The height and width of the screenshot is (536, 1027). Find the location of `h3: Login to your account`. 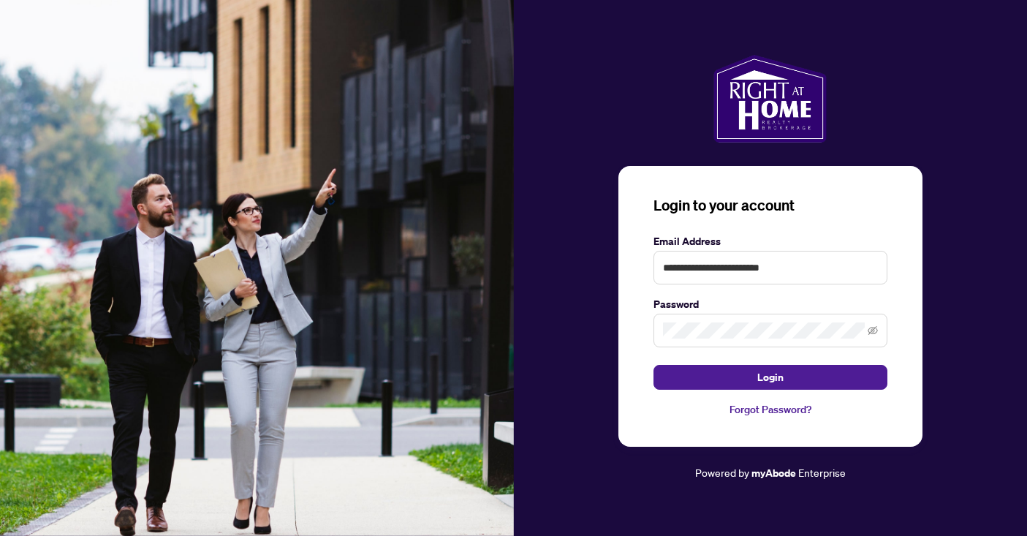

h3: Login to your account is located at coordinates (771, 205).